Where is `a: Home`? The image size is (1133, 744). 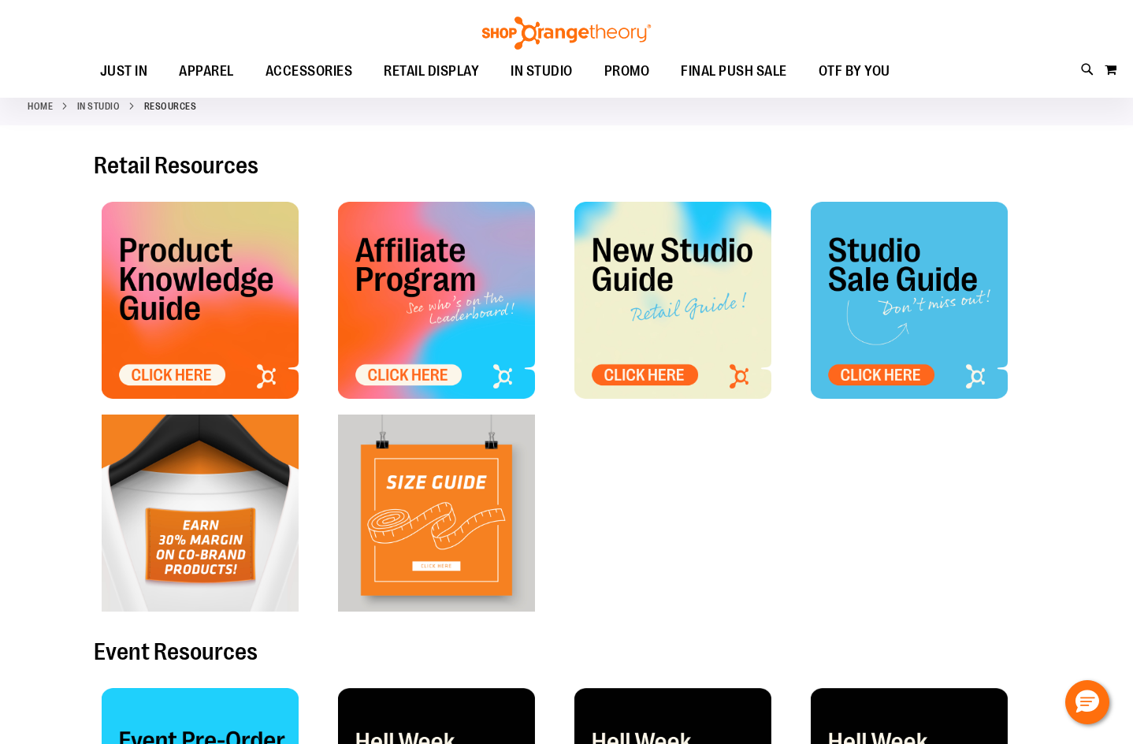
a: Home is located at coordinates (40, 106).